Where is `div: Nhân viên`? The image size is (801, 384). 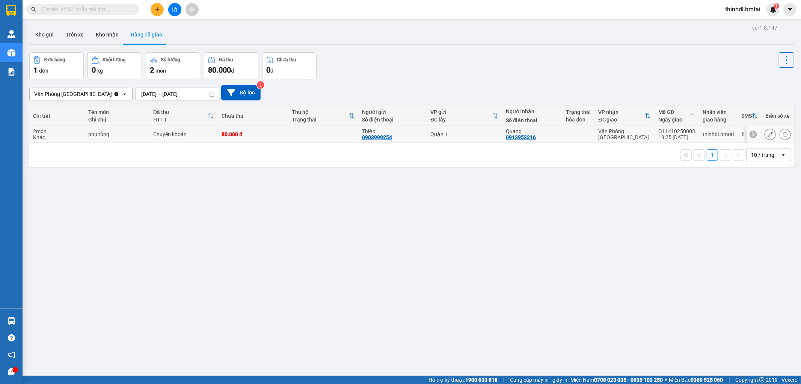
div: Nhân viên is located at coordinates (718, 112).